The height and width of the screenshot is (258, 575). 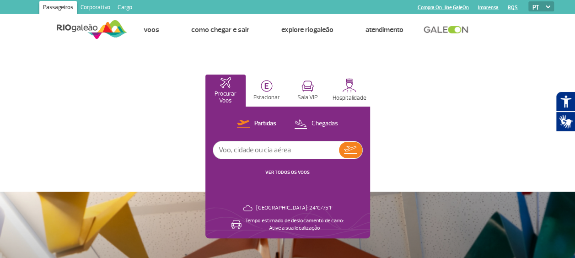 I want to click on button: Abrir tradutor de língua de sinais., so click(x=565, y=122).